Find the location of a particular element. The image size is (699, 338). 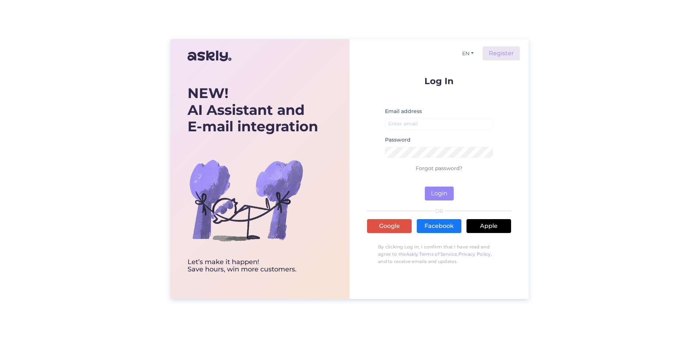

button: EN is located at coordinates (468, 53).